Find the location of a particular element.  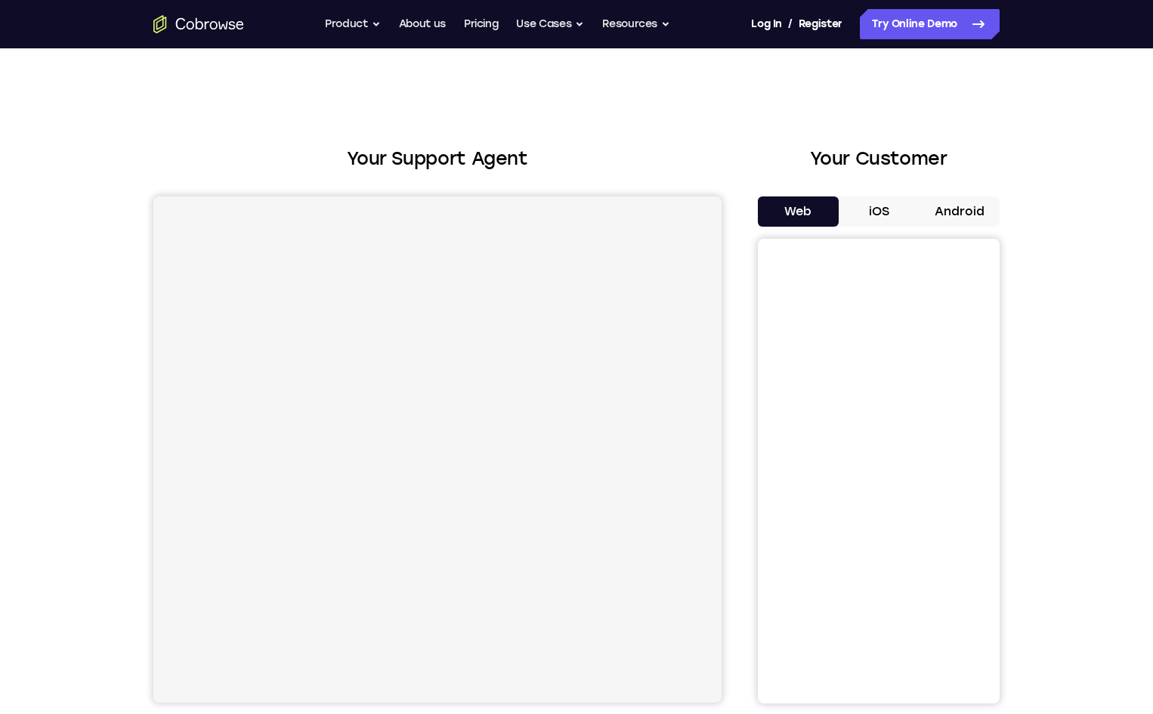

a: Try Online Demo is located at coordinates (929, 24).